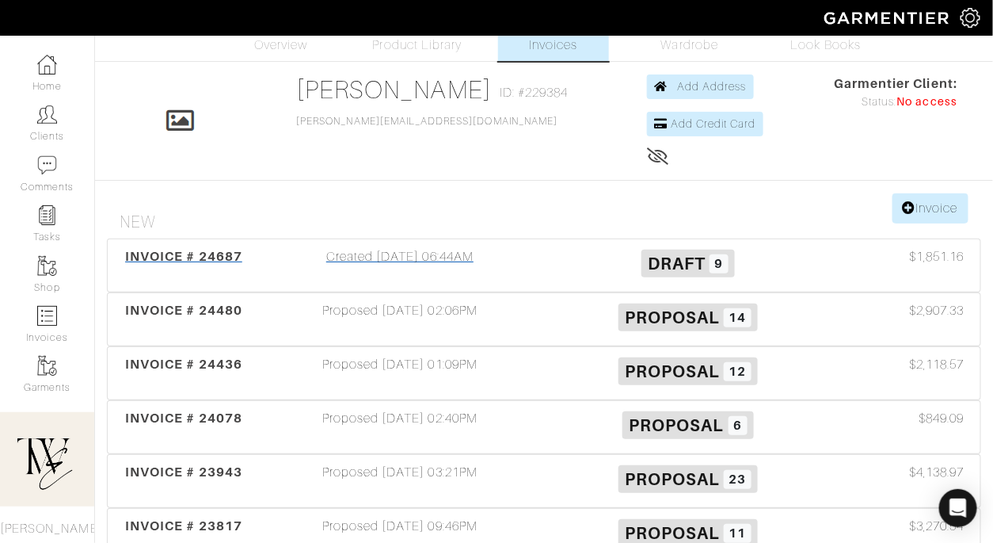 Image resolution: width=993 pixels, height=543 pixels. What do you see at coordinates (184, 364) in the screenshot?
I see `span: INVOICE # 24436` at bounding box center [184, 364].